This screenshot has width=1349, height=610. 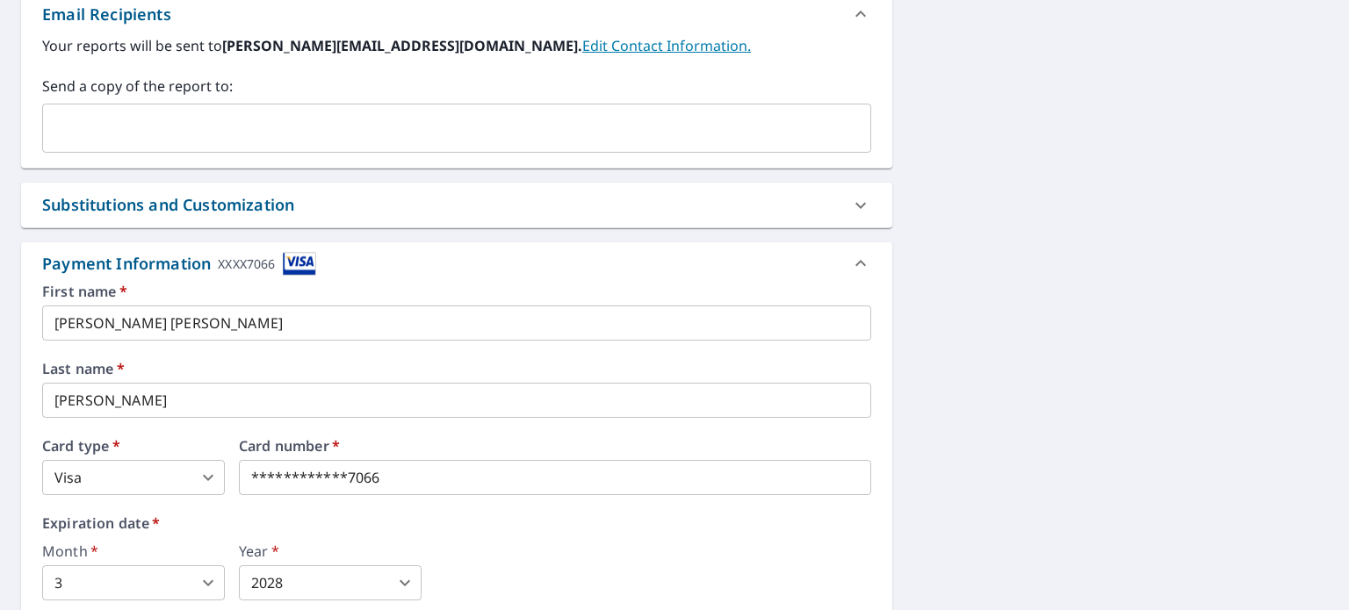 What do you see at coordinates (133, 446) in the screenshot?
I see `label: Card type` at bounding box center [133, 446].